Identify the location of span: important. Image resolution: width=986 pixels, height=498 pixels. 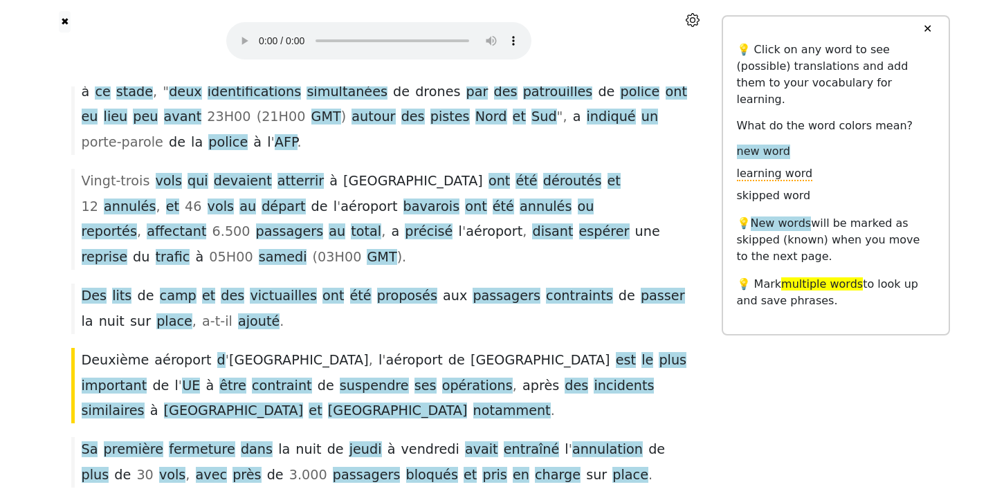
(114, 386).